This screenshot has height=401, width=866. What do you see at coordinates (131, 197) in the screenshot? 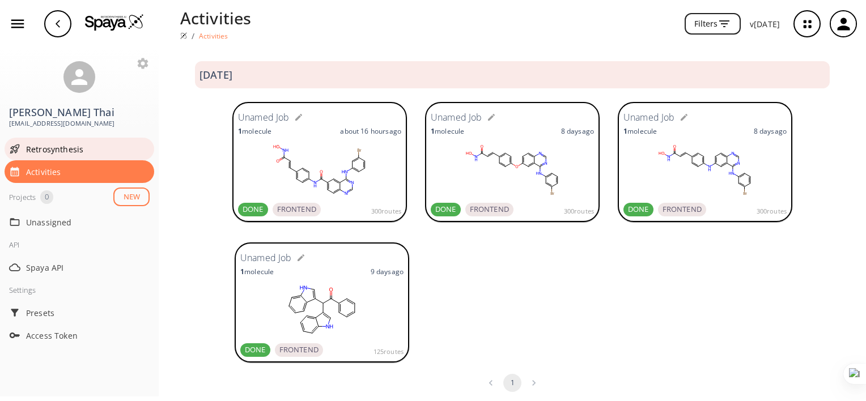
I see `button: NEW` at bounding box center [131, 197].